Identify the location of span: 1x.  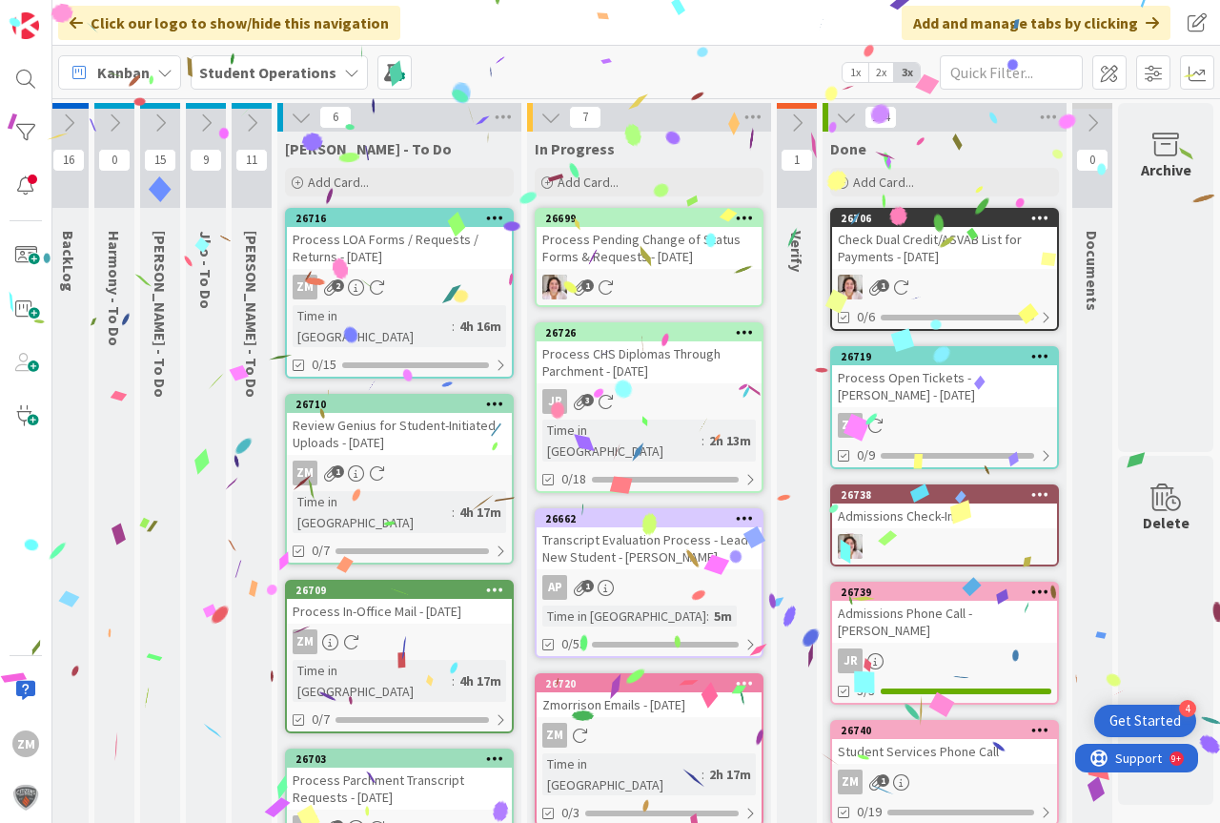
(855, 72).